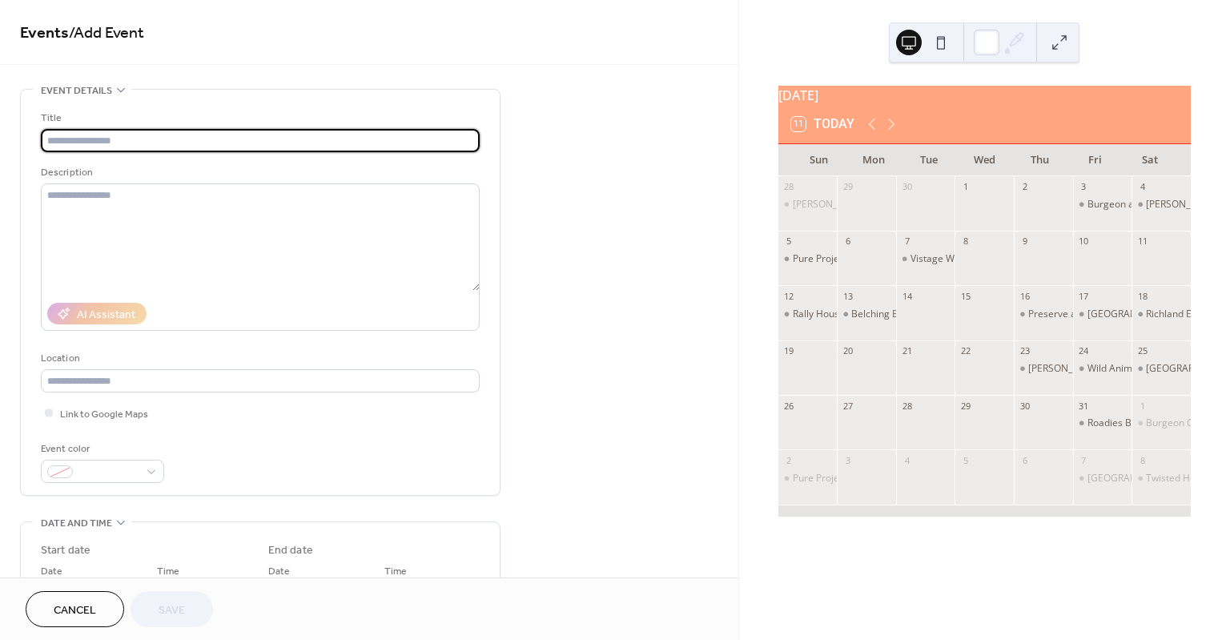 This screenshot has height=640, width=1230. What do you see at coordinates (1024, 241) in the screenshot?
I see `div: 9` at bounding box center [1024, 241].